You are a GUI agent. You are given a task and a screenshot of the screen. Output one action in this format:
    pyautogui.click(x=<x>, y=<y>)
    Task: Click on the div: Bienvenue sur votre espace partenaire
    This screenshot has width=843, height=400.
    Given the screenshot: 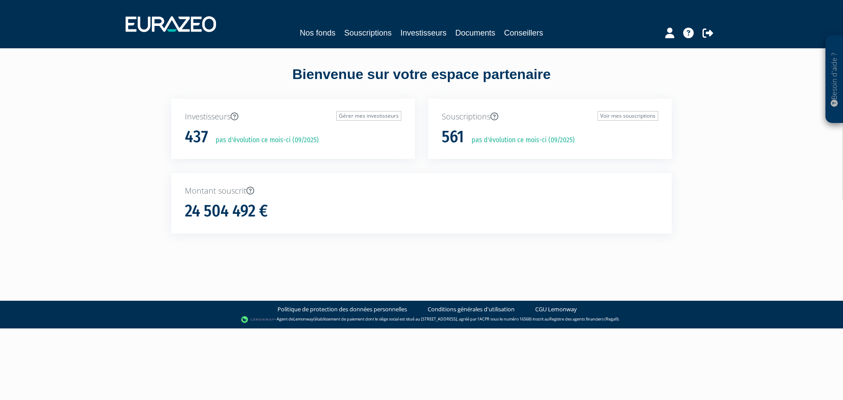 What is the action you would take?
    pyautogui.click(x=422, y=82)
    